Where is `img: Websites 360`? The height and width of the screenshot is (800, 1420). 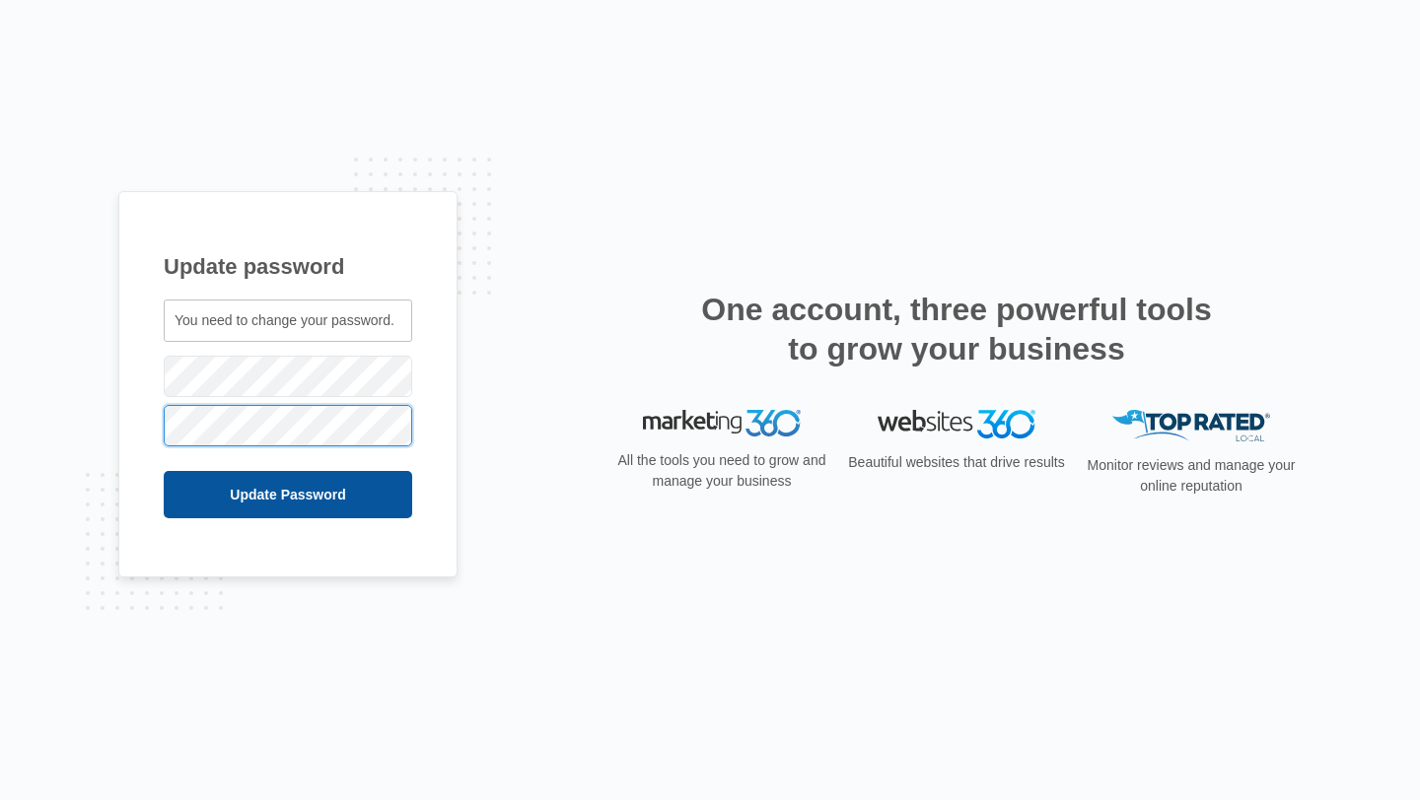 img: Websites 360 is located at coordinates (956, 424).